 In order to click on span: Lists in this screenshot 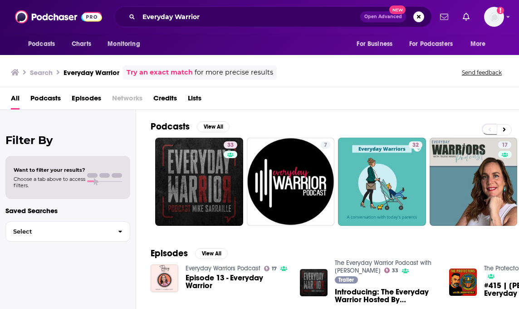, I will do `click(195, 100)`.